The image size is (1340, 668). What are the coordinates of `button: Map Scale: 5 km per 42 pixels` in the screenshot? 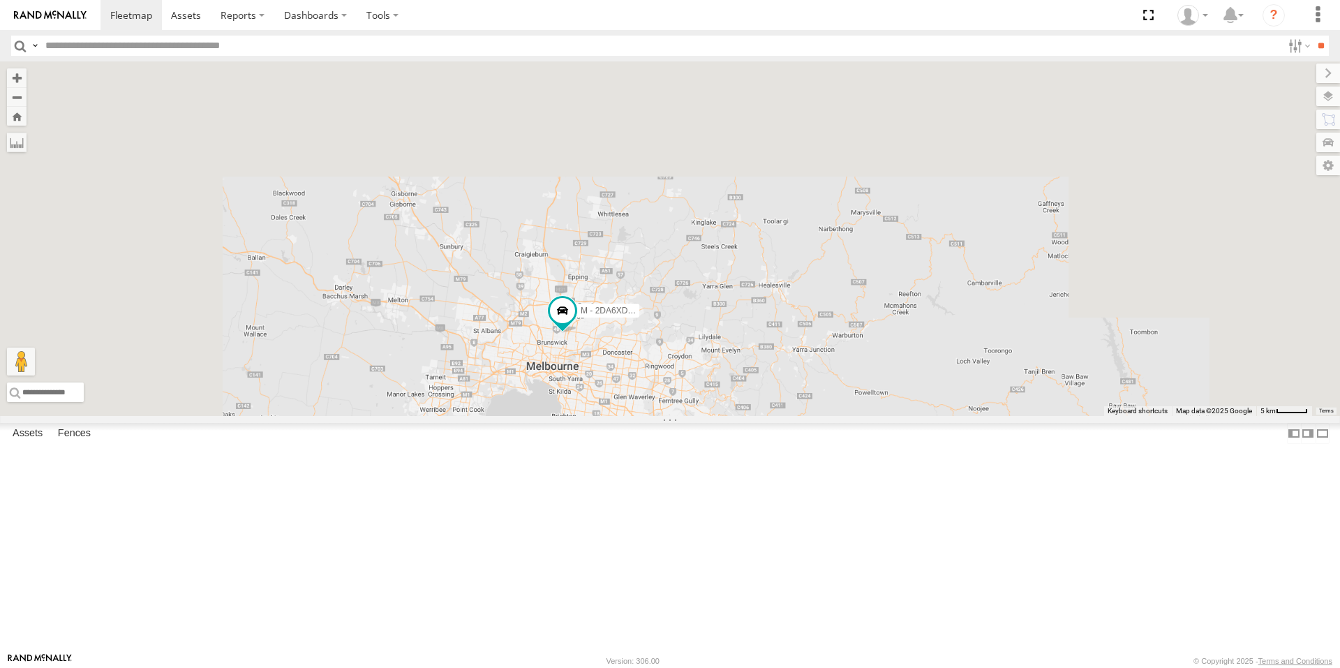 It's located at (1284, 411).